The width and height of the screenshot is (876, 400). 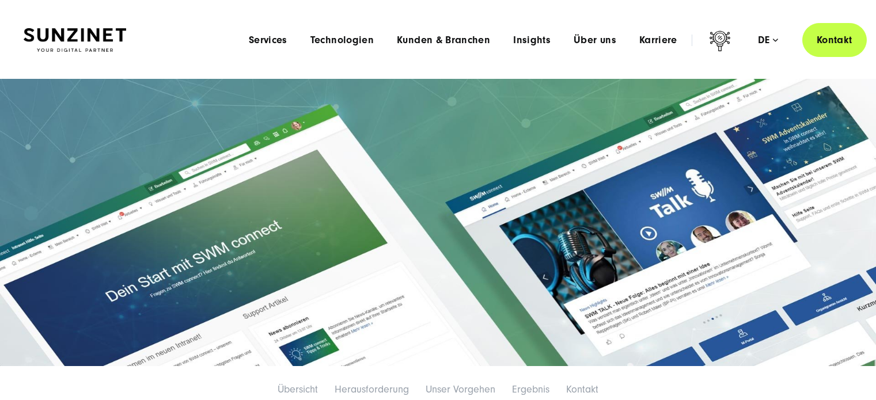 I want to click on a: Karriere, so click(x=658, y=40).